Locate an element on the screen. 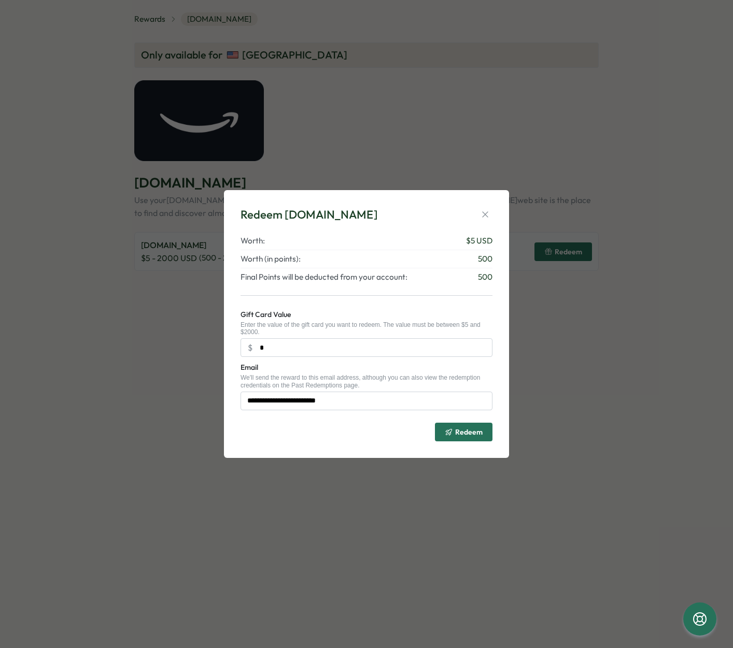 This screenshot has width=733, height=648. label: Email is located at coordinates (249, 368).